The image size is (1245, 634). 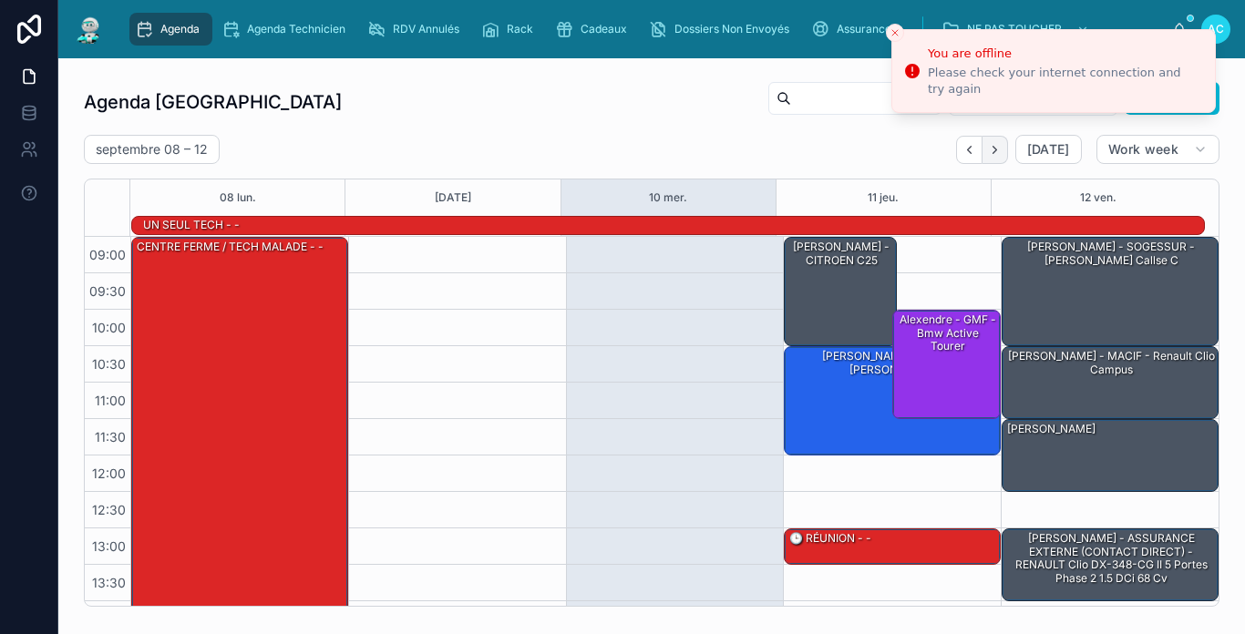 I want to click on a: Agenda Technicien, so click(x=287, y=29).